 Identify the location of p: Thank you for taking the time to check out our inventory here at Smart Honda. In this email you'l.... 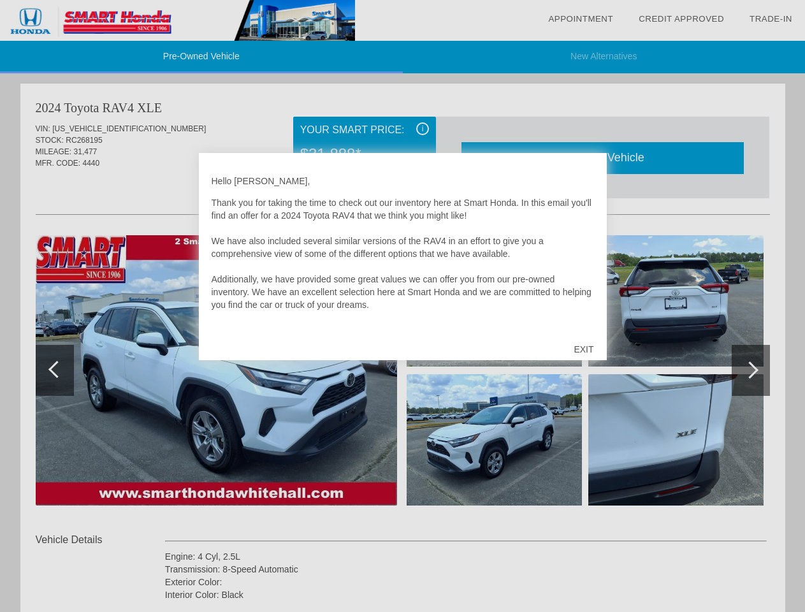
(403, 260).